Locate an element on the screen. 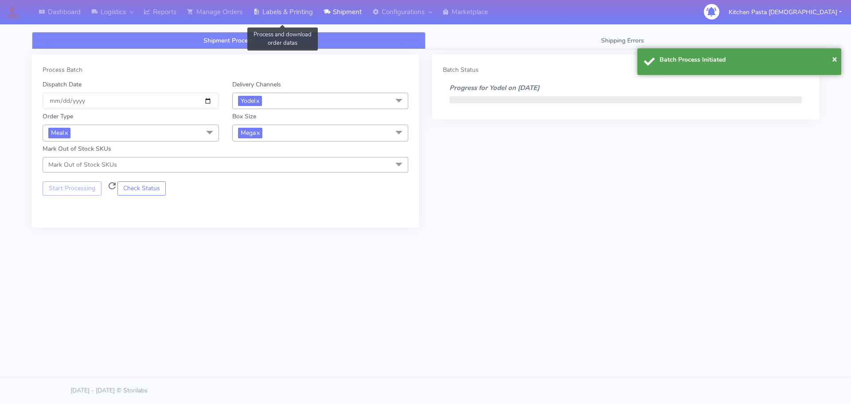 The height and width of the screenshot is (404, 851). span: Shipping Errors is located at coordinates (622, 40).